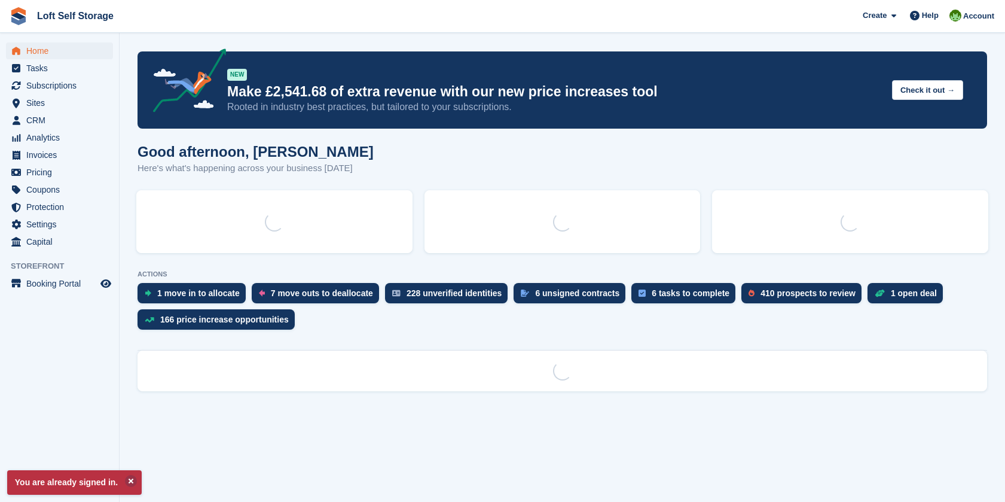 The image size is (1005, 502). I want to click on a: 1 open deal, so click(908, 296).